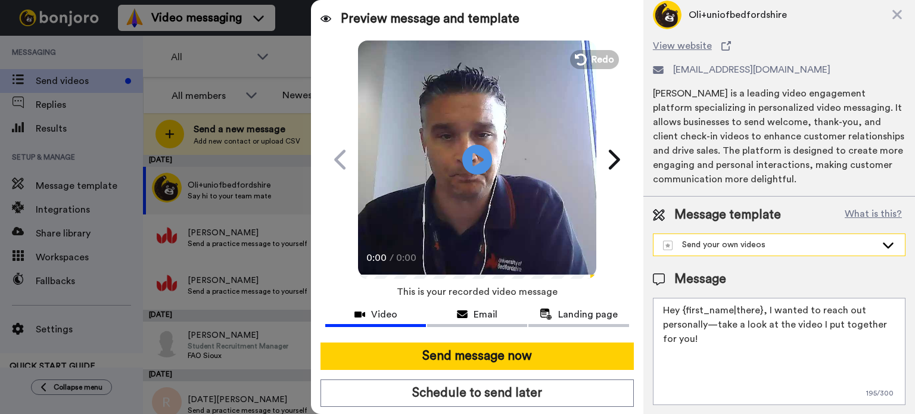 The height and width of the screenshot is (414, 915). Describe the element at coordinates (769, 245) in the screenshot. I see `div: Send your own videos` at that location.